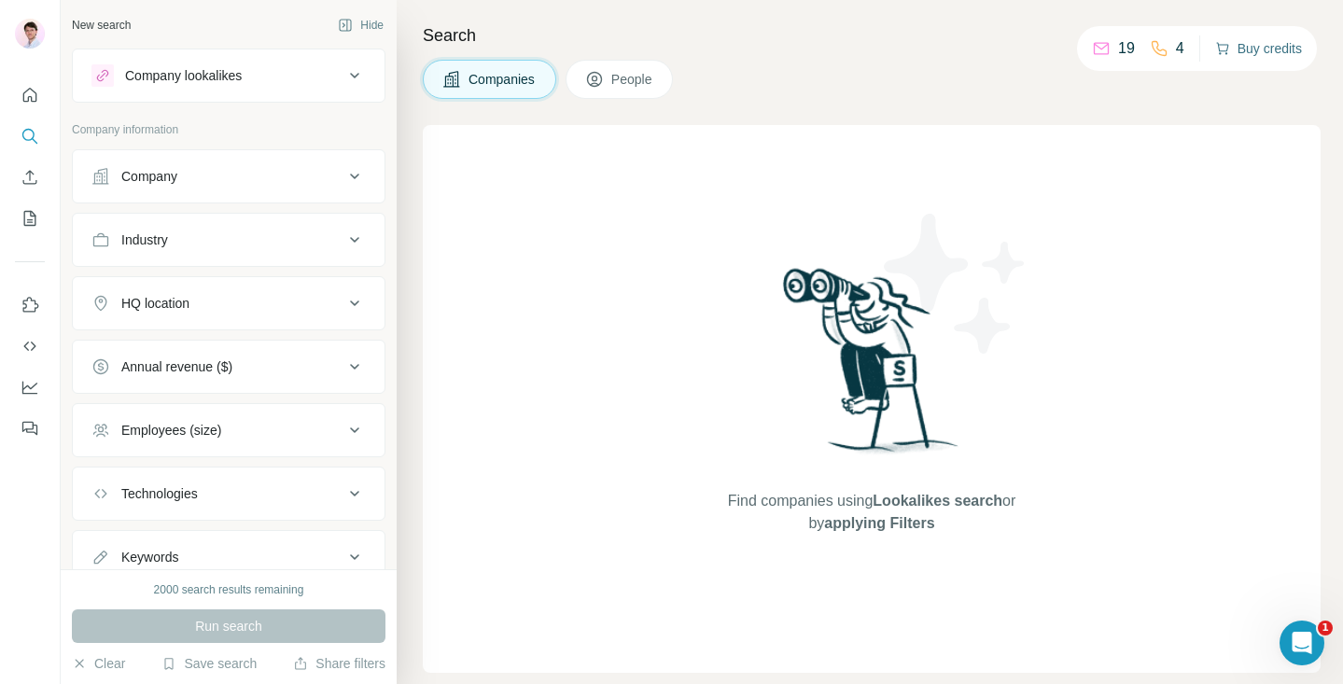 This screenshot has height=684, width=1343. I want to click on div: 2000 search results remaining, so click(229, 590).